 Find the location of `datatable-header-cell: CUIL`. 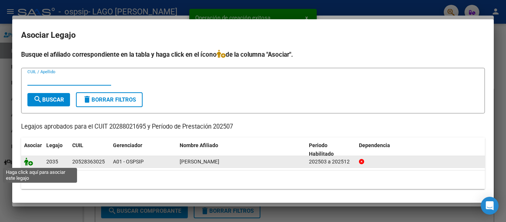

datatable-header-cell: CUIL is located at coordinates (90, 150).